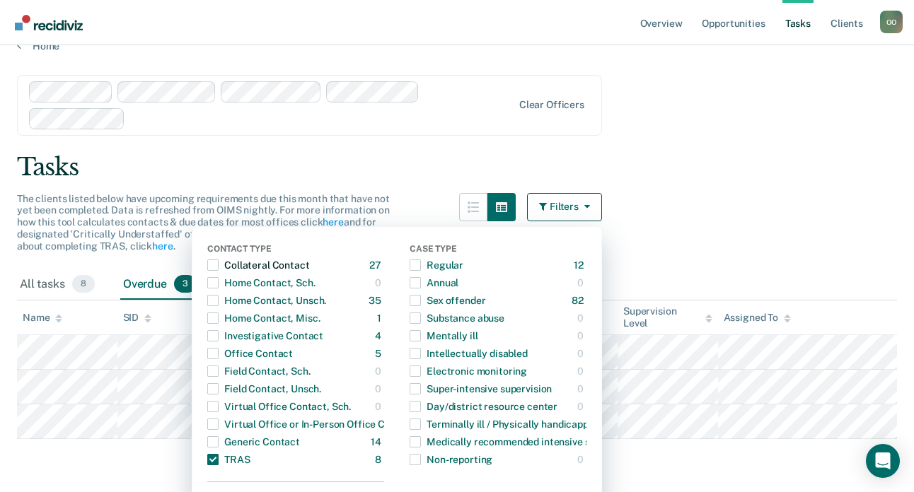 The width and height of the screenshot is (914, 492). What do you see at coordinates (377, 442) in the screenshot?
I see `div: 14` at bounding box center [377, 442].